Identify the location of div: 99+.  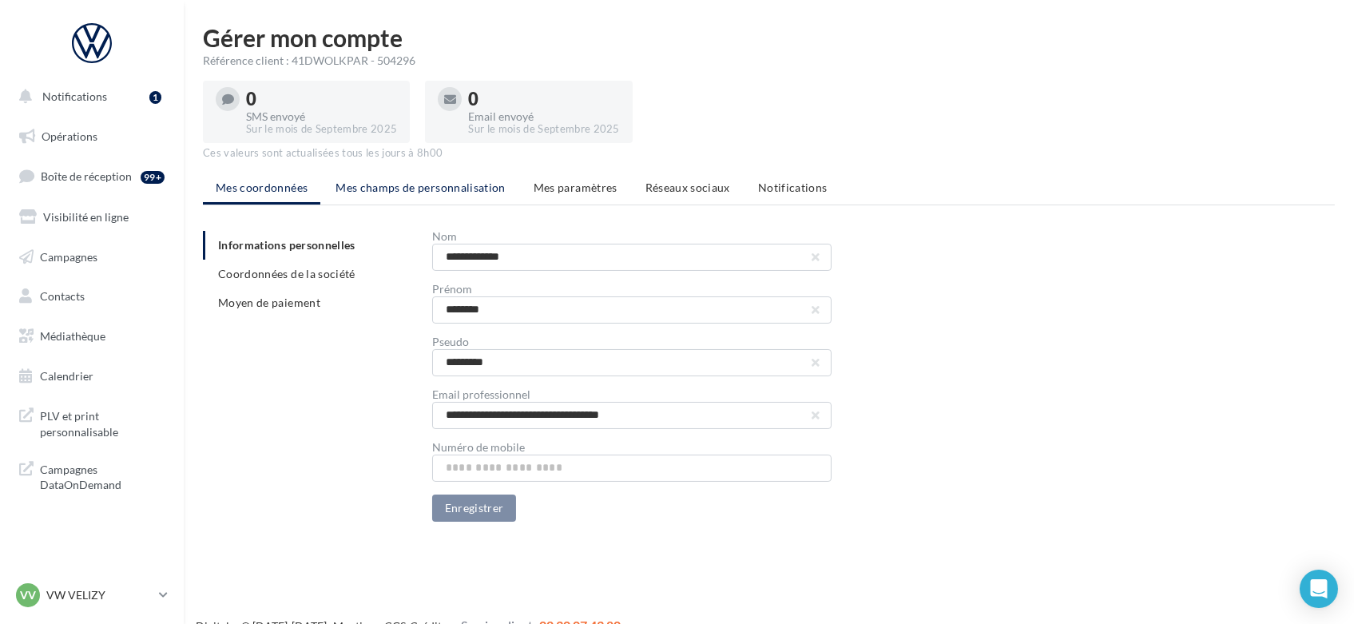
(153, 177).